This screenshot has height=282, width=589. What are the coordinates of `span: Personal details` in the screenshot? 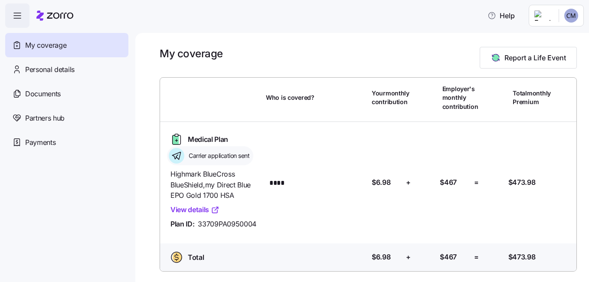 It's located at (50, 69).